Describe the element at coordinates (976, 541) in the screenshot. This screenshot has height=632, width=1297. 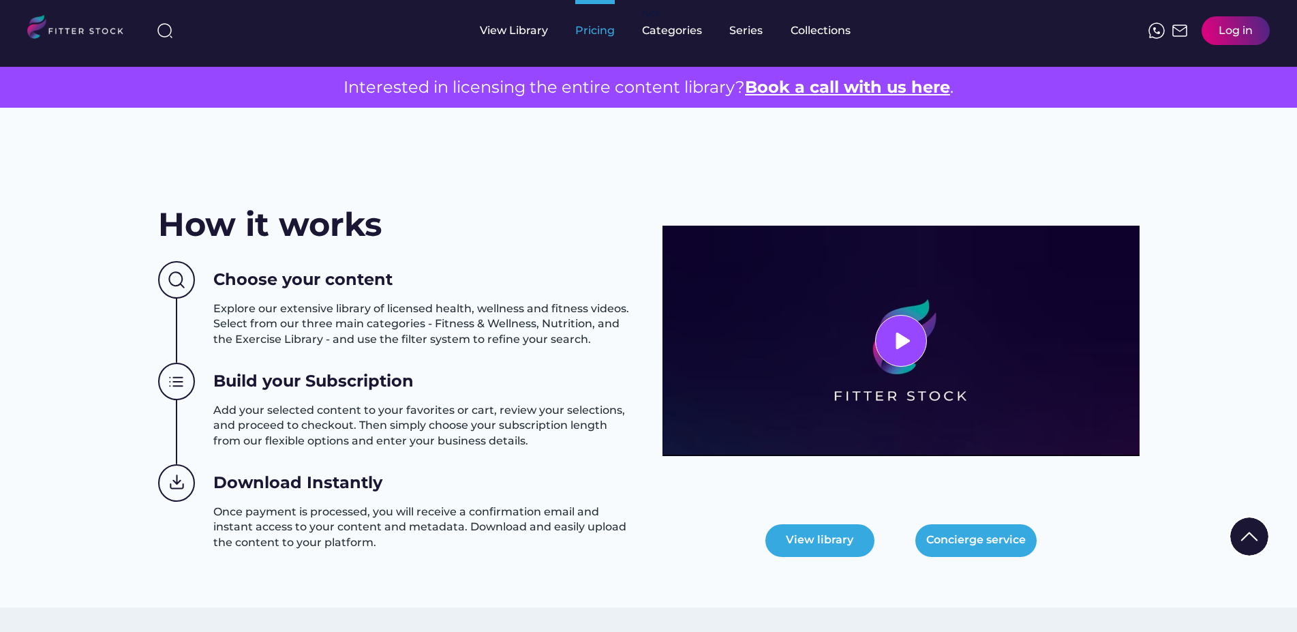
I see `button: Concierge service` at that location.